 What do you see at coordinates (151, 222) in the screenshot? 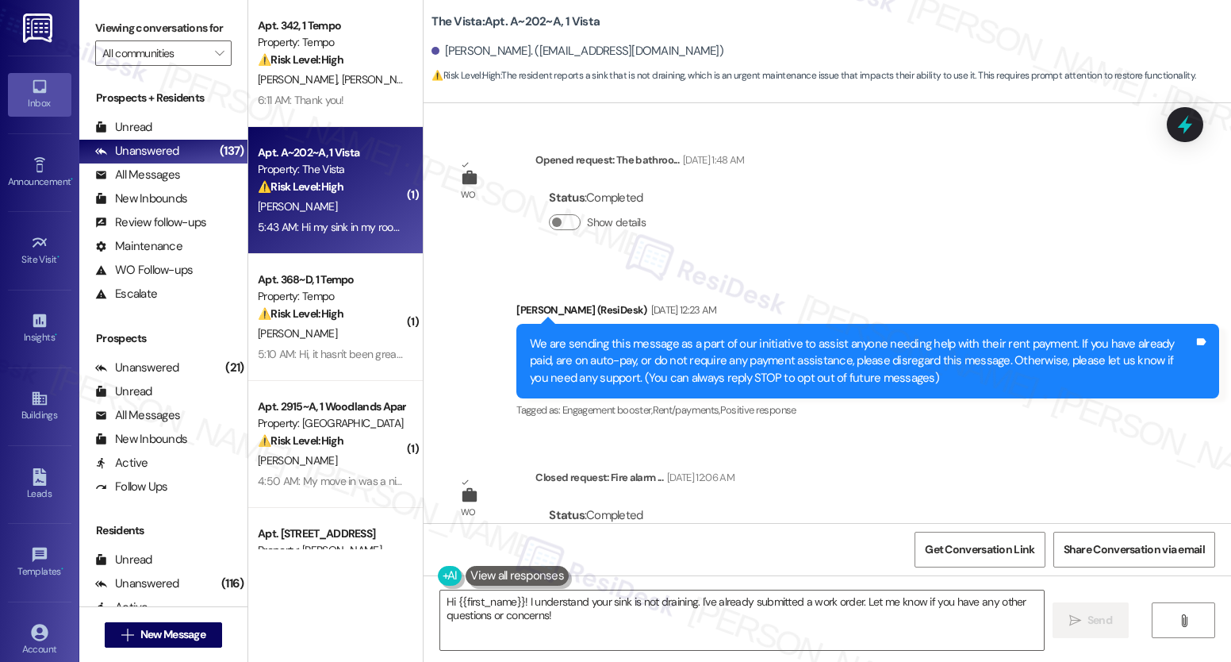
I see `div: Review follow-ups` at bounding box center [151, 222].